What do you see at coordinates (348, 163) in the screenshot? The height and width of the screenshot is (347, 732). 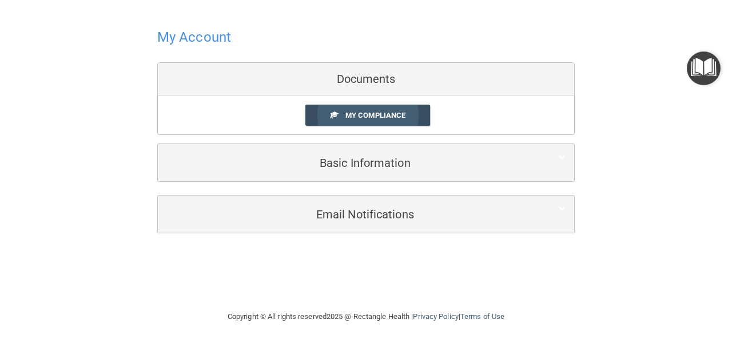 I see `h5: Basic Information` at bounding box center [348, 163].